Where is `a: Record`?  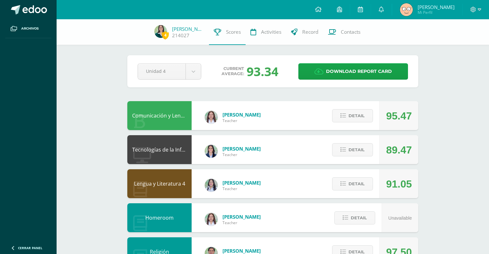 a: Record is located at coordinates (304, 32).